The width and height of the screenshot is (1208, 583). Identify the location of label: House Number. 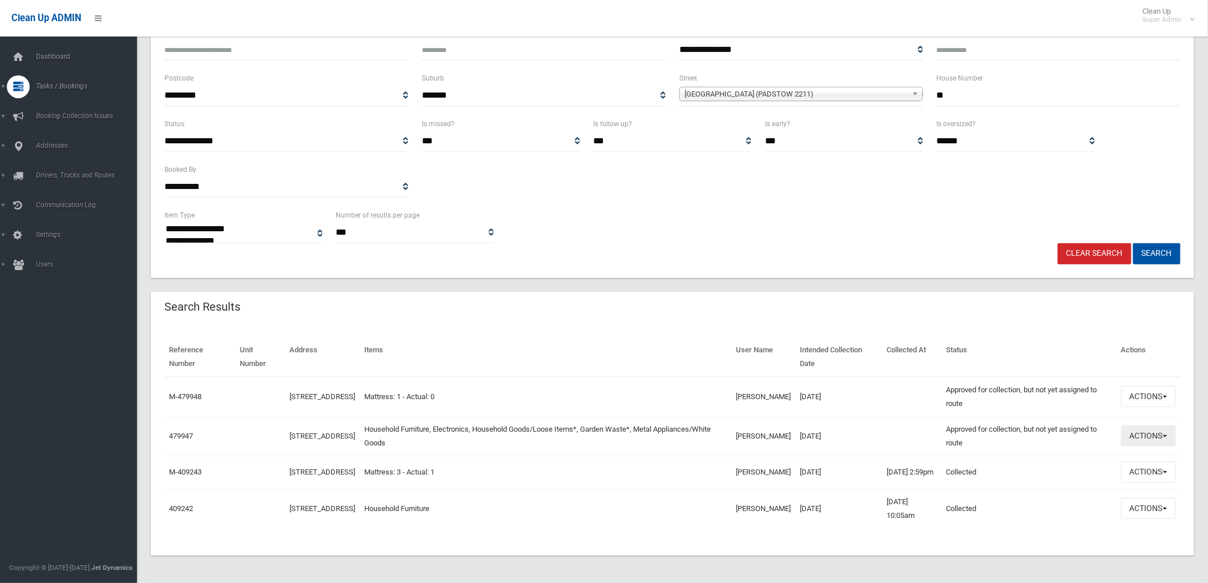
(961, 78).